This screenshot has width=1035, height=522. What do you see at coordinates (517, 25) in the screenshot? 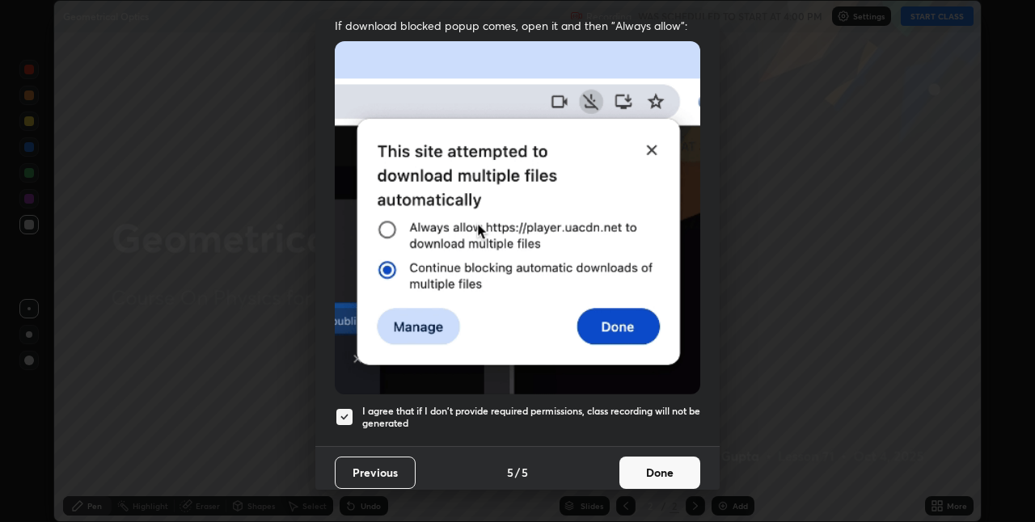
I see `span: If download blocked popup comes, open it and then "Always allow":` at bounding box center [517, 25].